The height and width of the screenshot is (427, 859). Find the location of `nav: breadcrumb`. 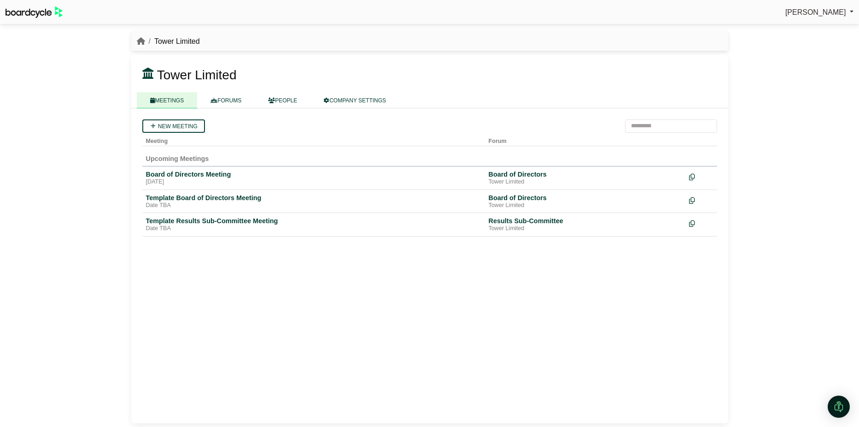

nav: breadcrumb is located at coordinates (168, 41).